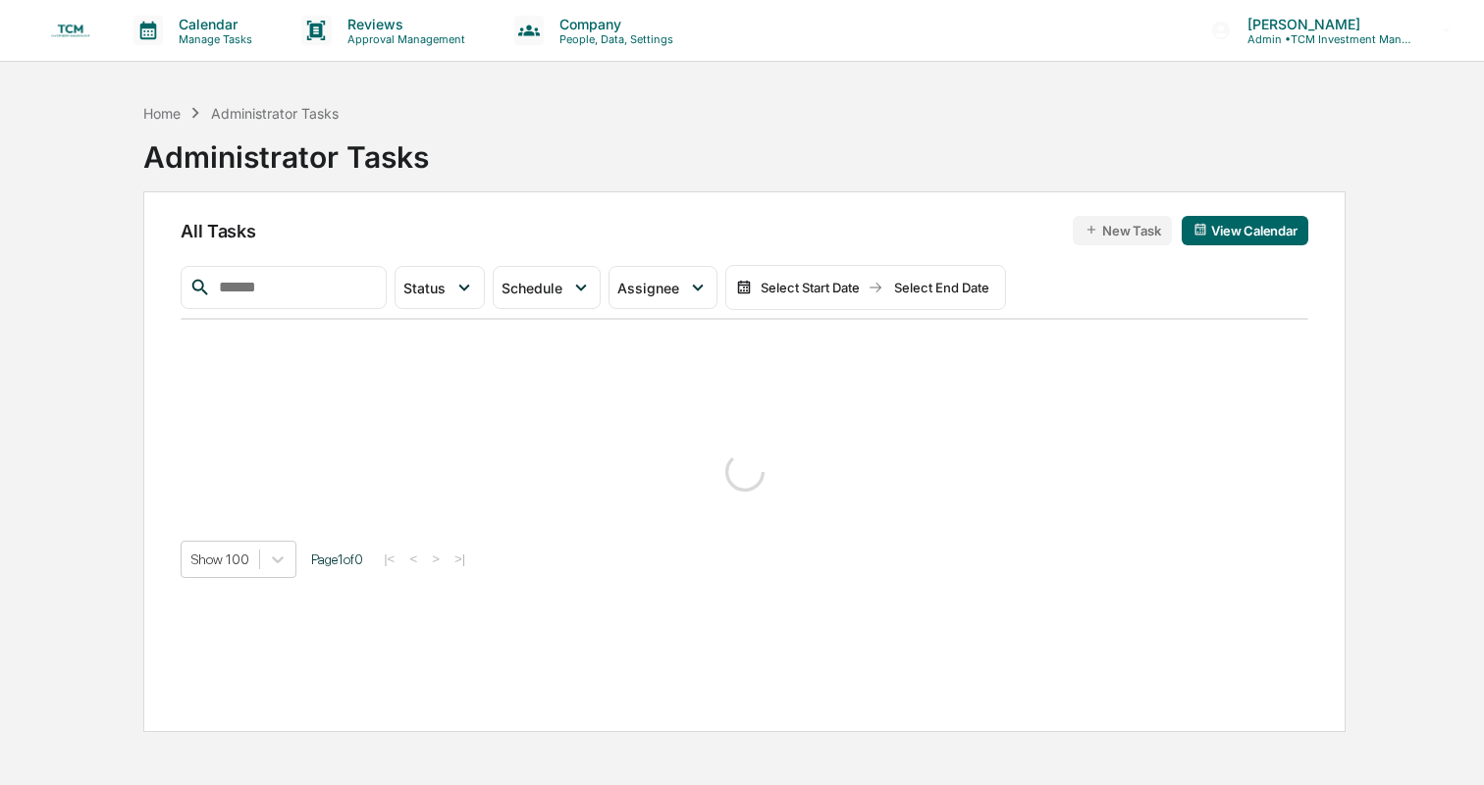 The image size is (1484, 785). What do you see at coordinates (162, 113) in the screenshot?
I see `div: Home` at bounding box center [162, 113].